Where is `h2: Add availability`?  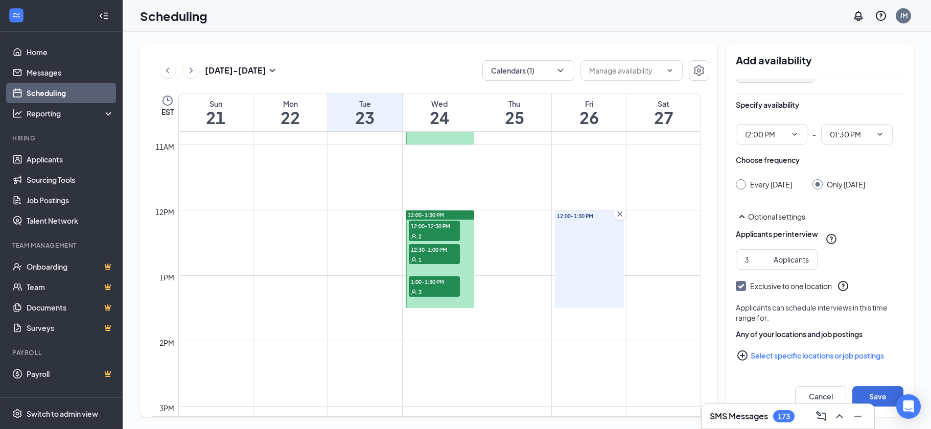
h2: Add availability is located at coordinates (820, 60).